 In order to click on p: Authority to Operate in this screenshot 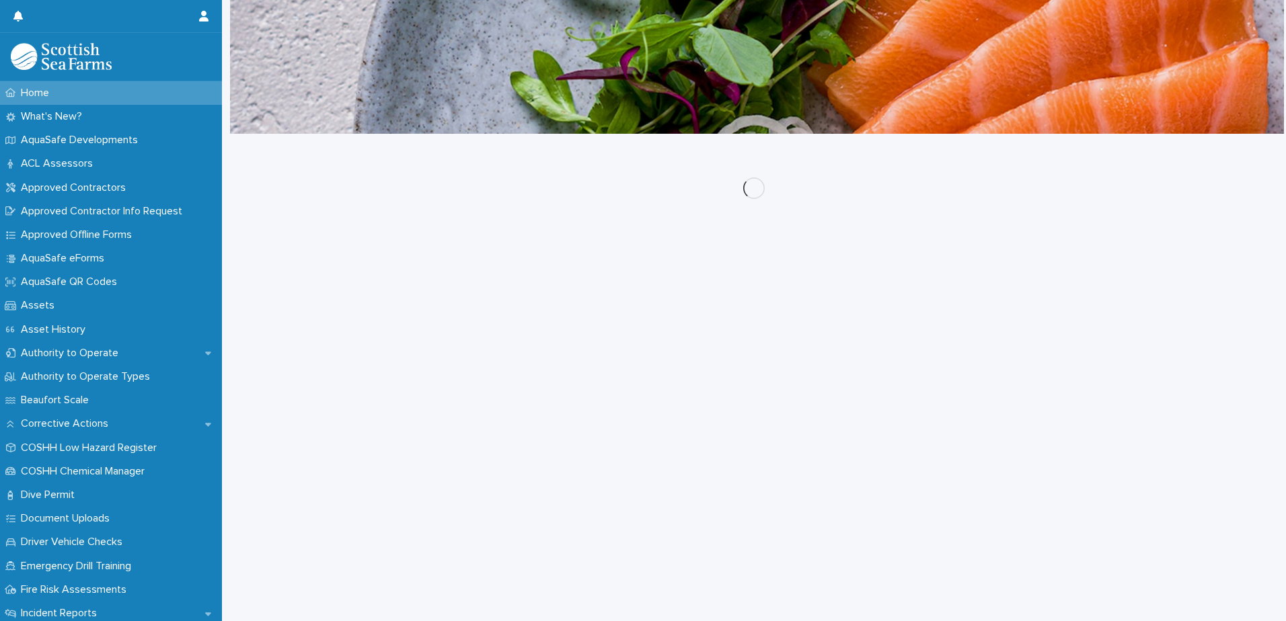, I will do `click(72, 353)`.